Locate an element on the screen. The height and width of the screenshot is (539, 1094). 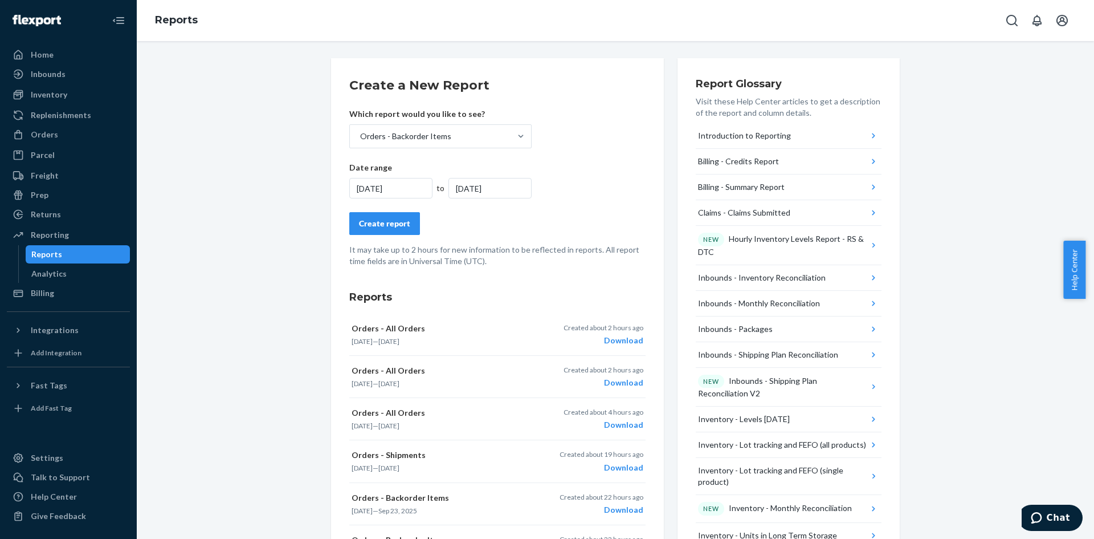
a: Parcel is located at coordinates (68, 155).